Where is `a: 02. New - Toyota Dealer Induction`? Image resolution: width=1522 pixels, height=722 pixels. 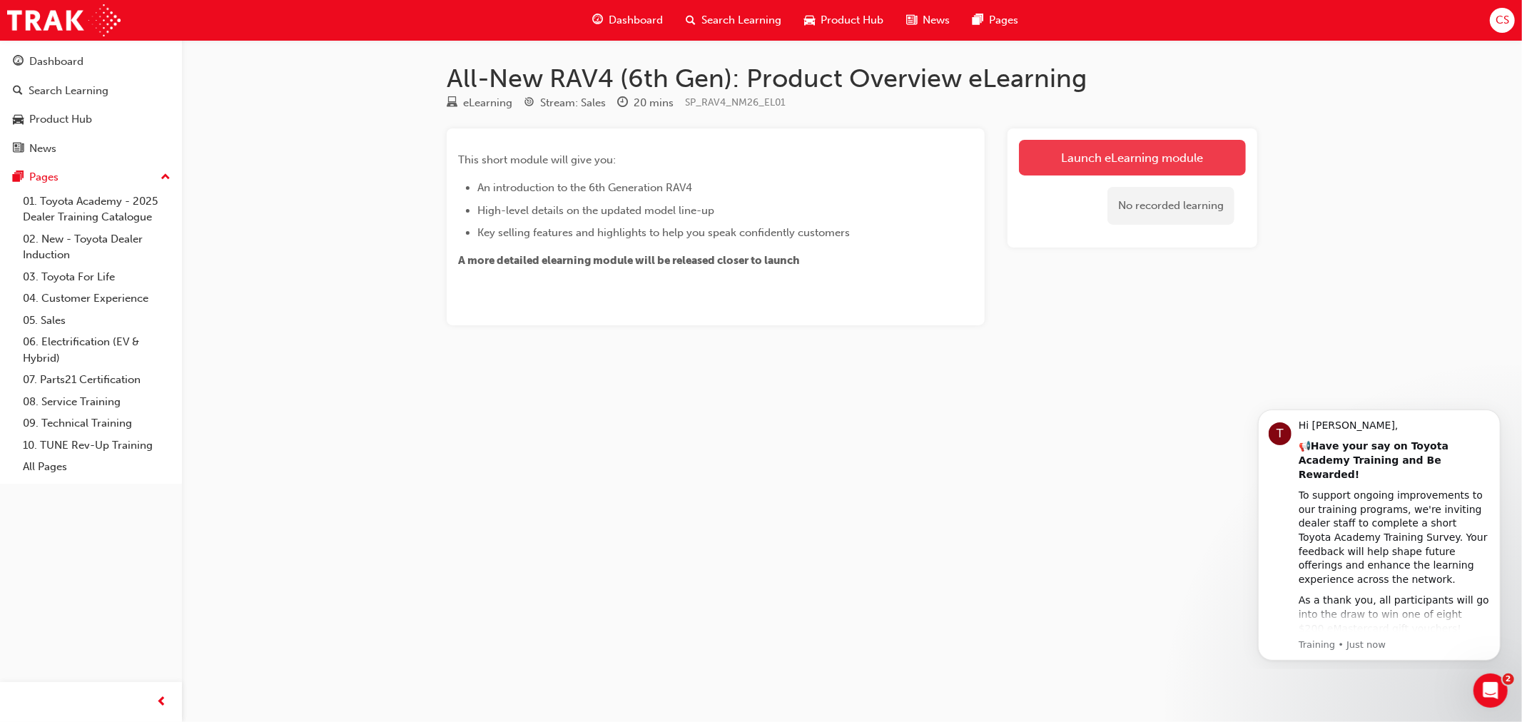
a: 02. New - Toyota Dealer Induction is located at coordinates (96, 247).